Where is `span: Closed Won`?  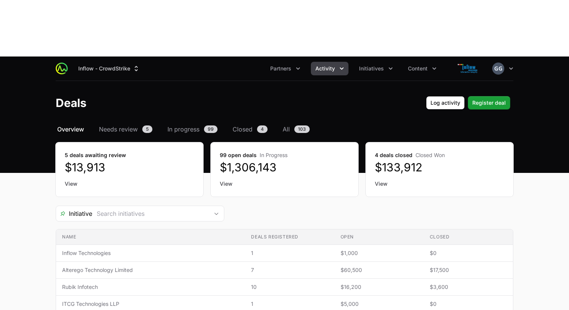
span: Closed Won is located at coordinates (430, 155).